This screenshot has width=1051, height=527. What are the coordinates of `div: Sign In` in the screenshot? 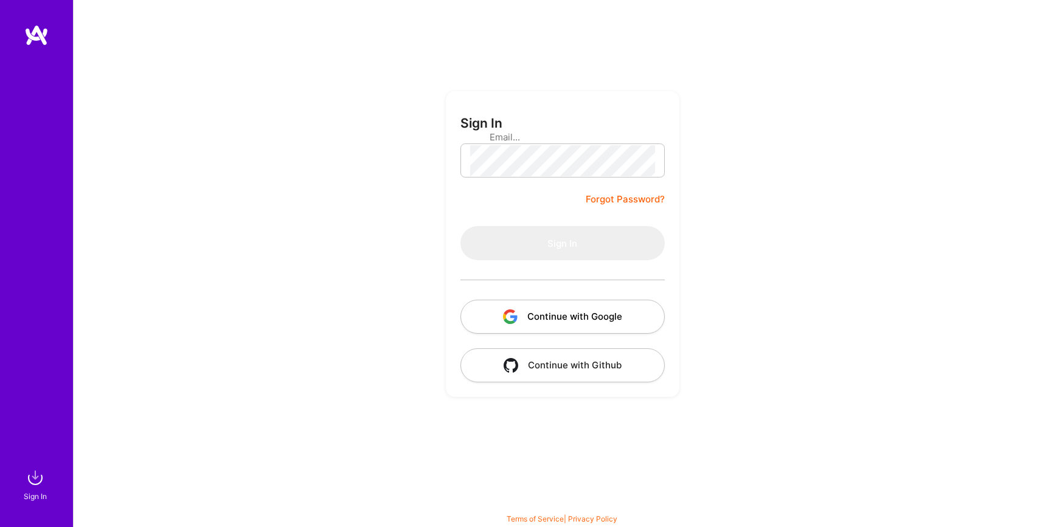 It's located at (35, 496).